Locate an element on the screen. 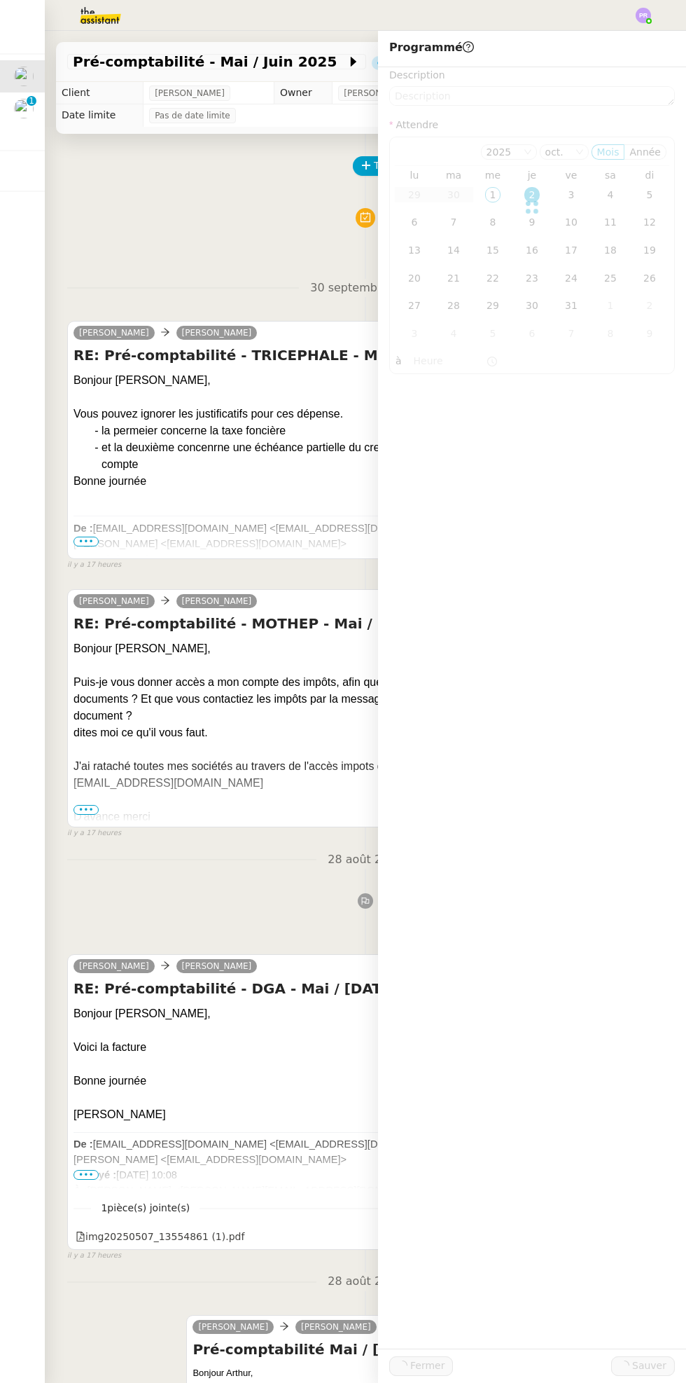  div: img20250507_13554861 (1).pdf is located at coordinates (160, 1236).